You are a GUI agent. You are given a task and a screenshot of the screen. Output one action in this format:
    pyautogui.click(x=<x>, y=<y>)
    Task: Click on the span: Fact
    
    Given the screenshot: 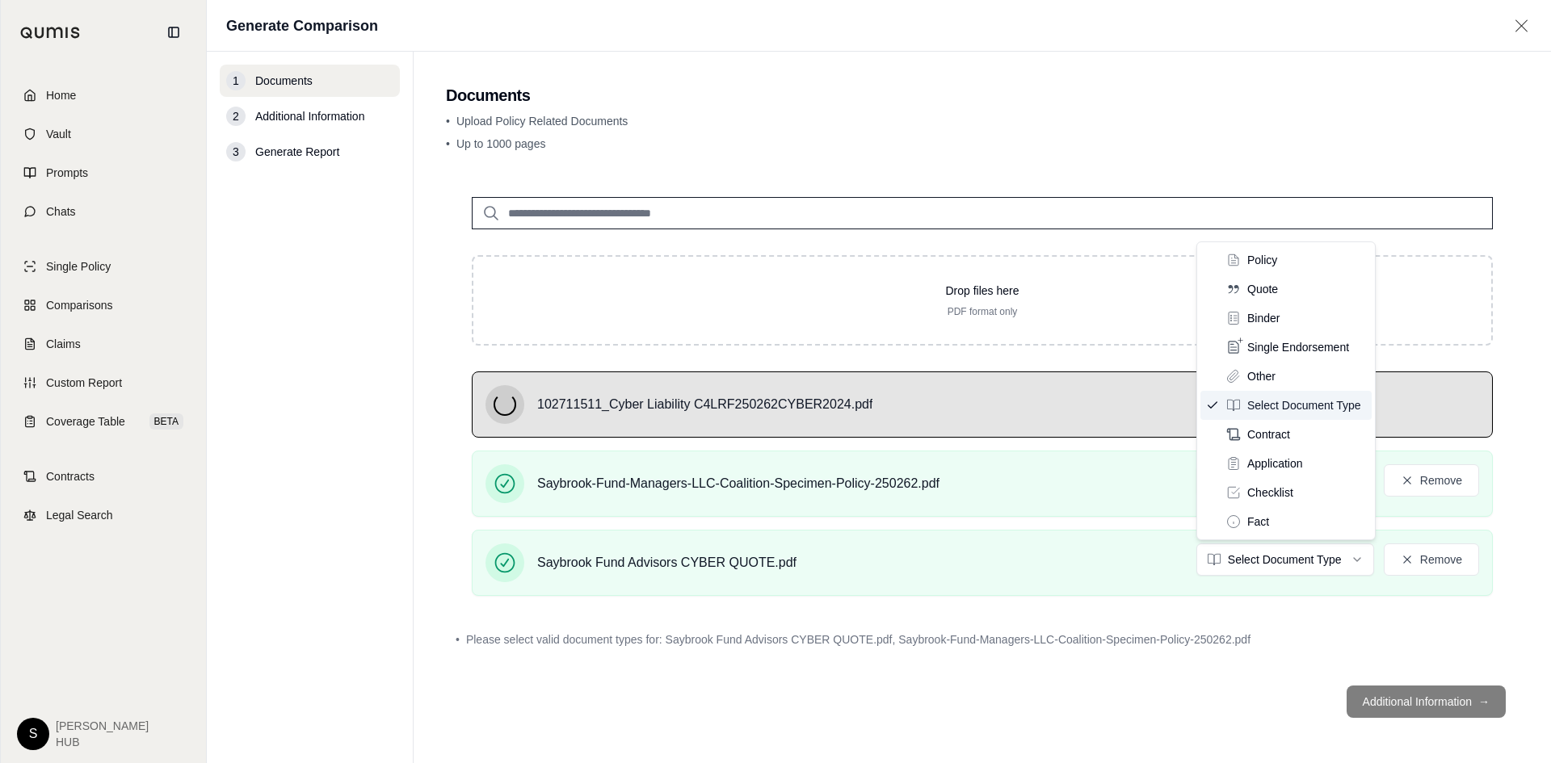 What is the action you would take?
    pyautogui.click(x=1258, y=522)
    